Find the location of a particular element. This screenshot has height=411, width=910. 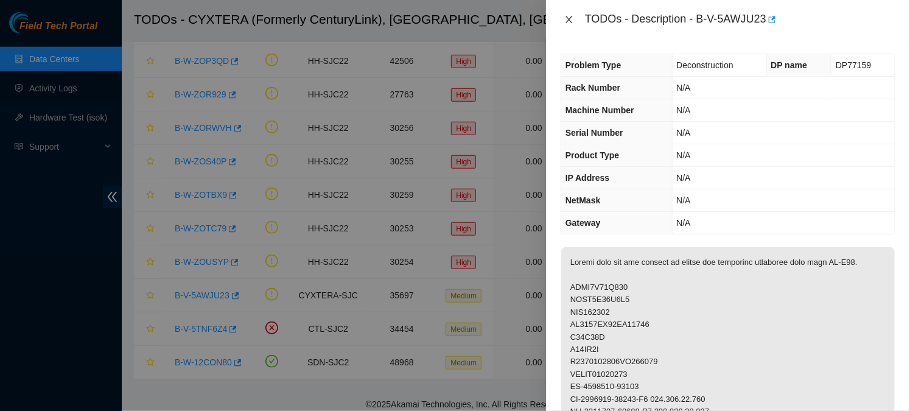

span: DP name is located at coordinates (789, 65).